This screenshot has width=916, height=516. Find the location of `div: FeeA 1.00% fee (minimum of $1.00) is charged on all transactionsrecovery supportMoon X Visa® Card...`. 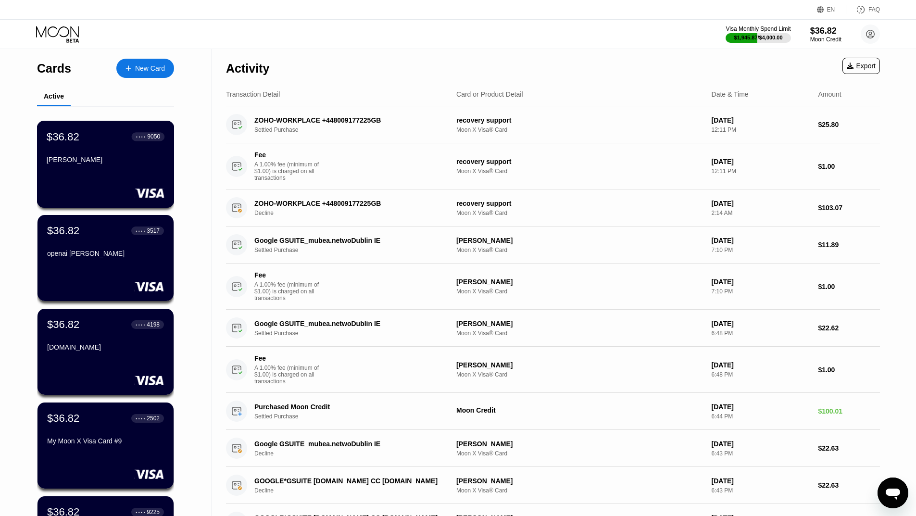

div: FeeA 1.00% fee (minimum of $1.00) is charged on all transactionsrecovery supportMoon X Visa® Card... is located at coordinates (553, 166).